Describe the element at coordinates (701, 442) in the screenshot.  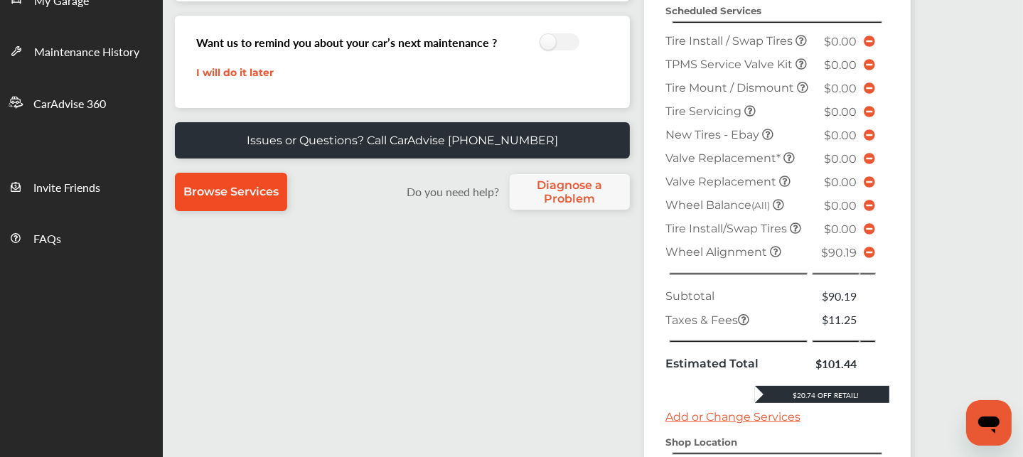
I see `strong: Shop Location` at that location.